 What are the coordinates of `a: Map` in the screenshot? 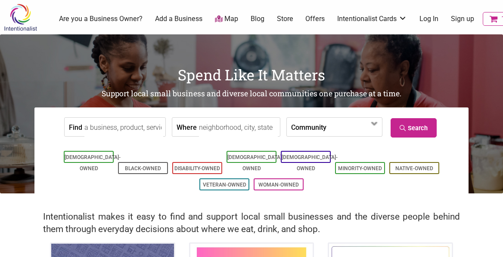 It's located at (226, 19).